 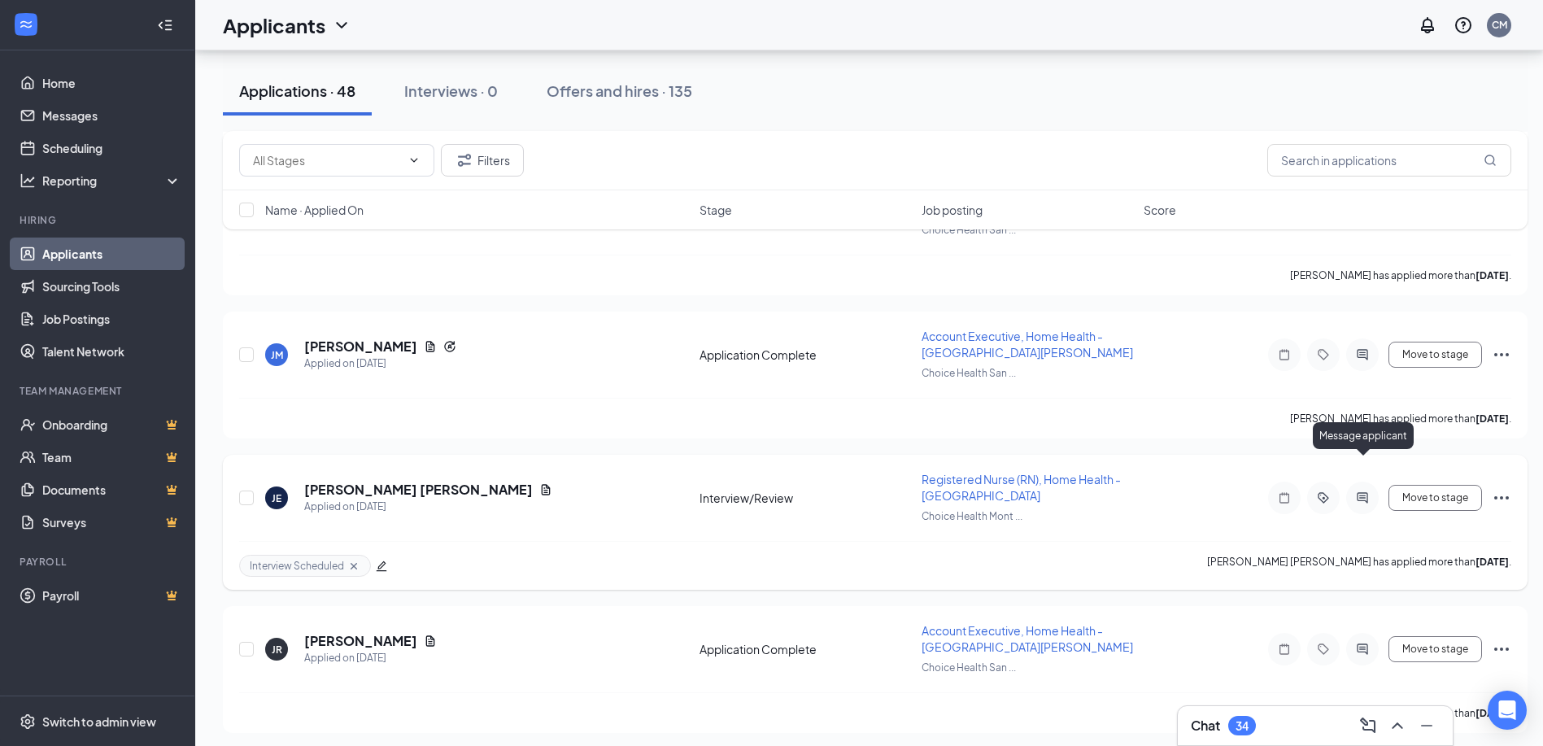 I want to click on div: Hiring, so click(x=98, y=220).